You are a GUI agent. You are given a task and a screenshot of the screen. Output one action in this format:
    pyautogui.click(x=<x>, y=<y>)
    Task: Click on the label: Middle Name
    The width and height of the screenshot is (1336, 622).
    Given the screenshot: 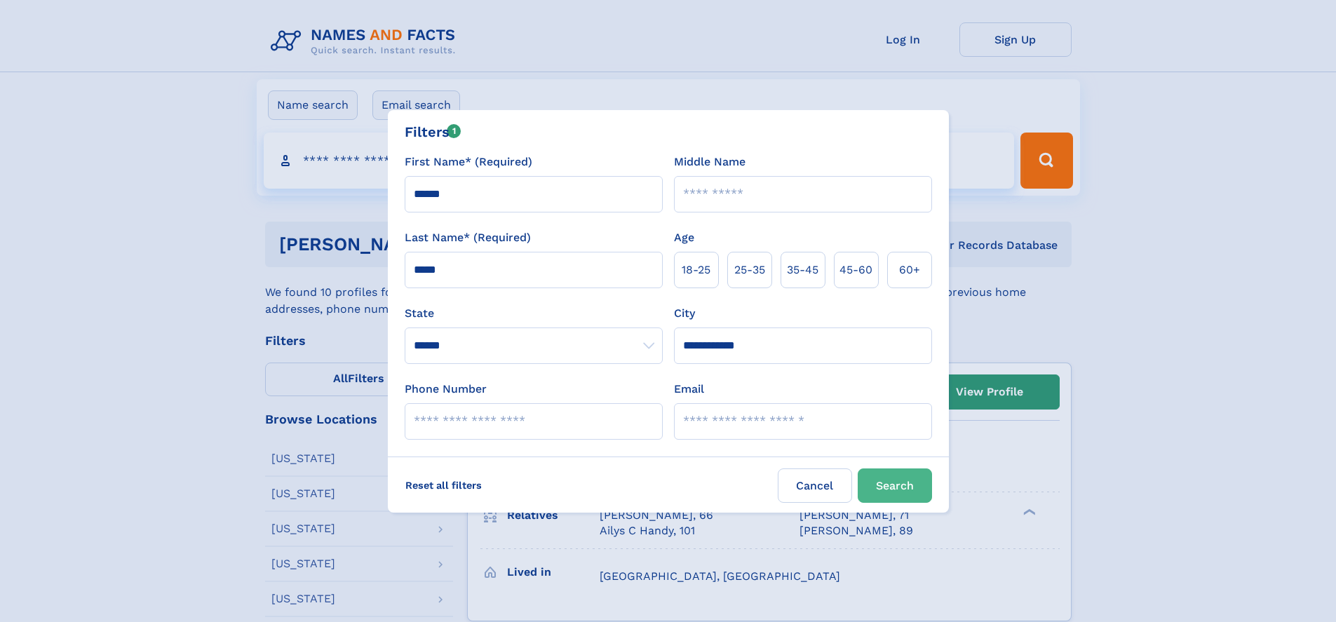 What is the action you would take?
    pyautogui.click(x=710, y=162)
    